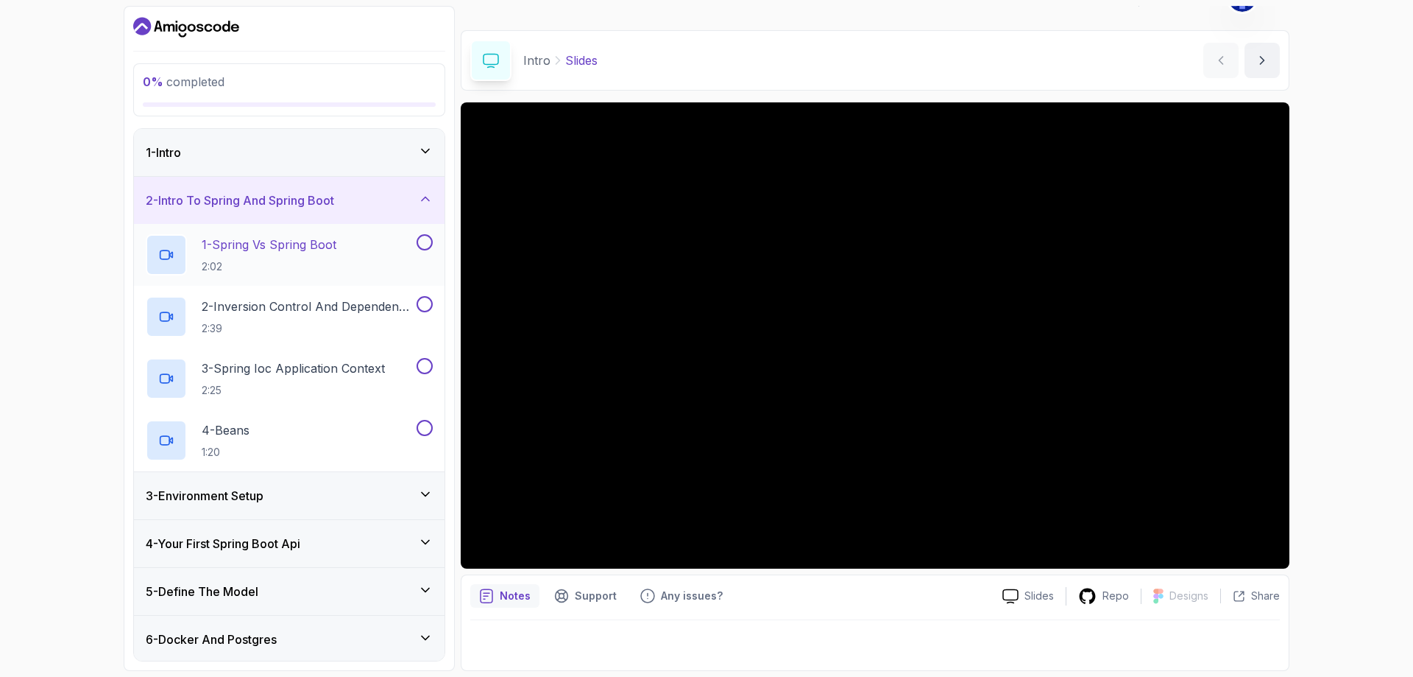 The image size is (1413, 677). What do you see at coordinates (269, 244) in the screenshot?
I see `p: 1 - Spring Vs Spring Boot` at bounding box center [269, 244].